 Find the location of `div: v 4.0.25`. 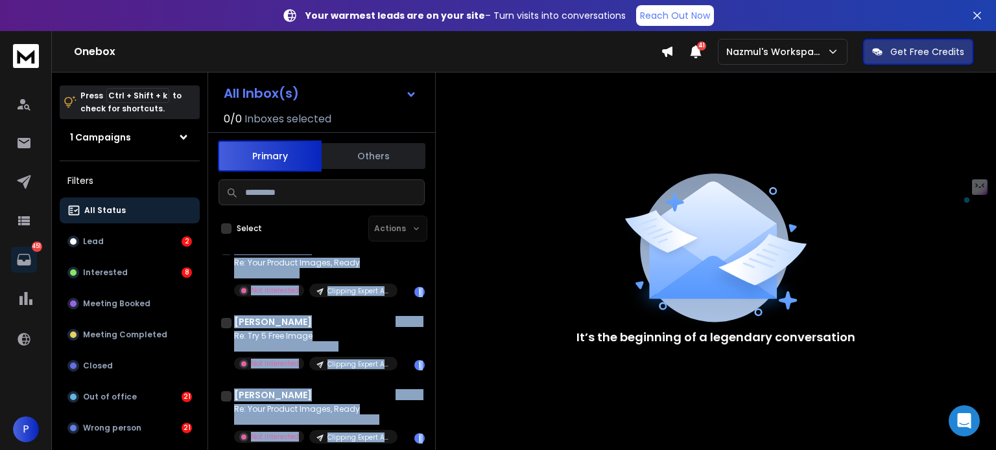

div: v 4.0.25 is located at coordinates (50, 26).